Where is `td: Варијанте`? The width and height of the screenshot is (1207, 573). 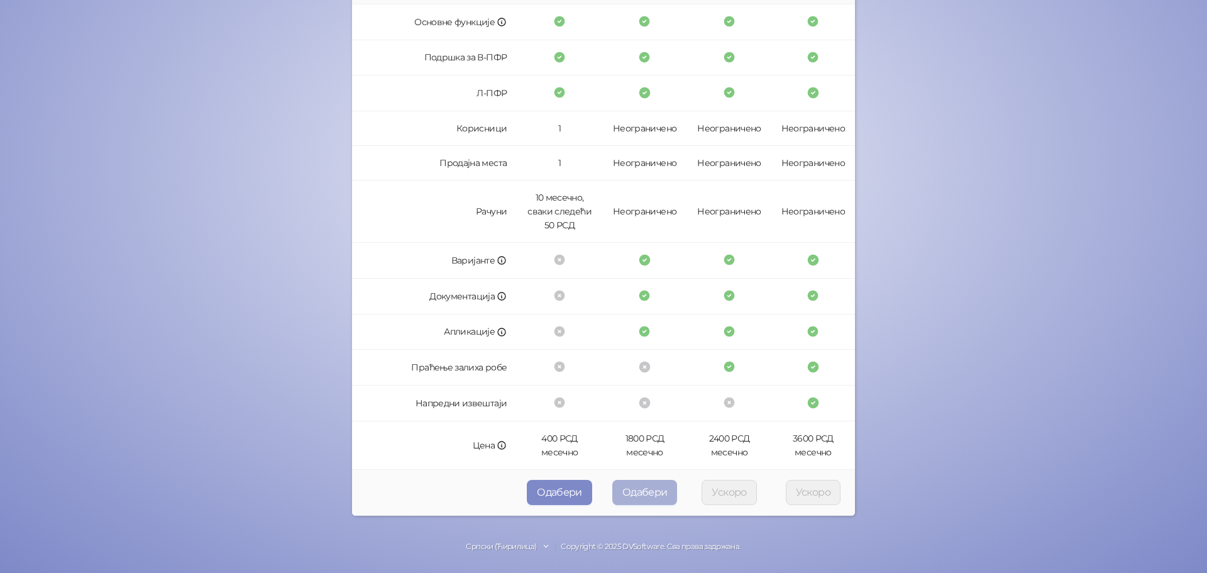
td: Варијанте is located at coordinates (435, 260).